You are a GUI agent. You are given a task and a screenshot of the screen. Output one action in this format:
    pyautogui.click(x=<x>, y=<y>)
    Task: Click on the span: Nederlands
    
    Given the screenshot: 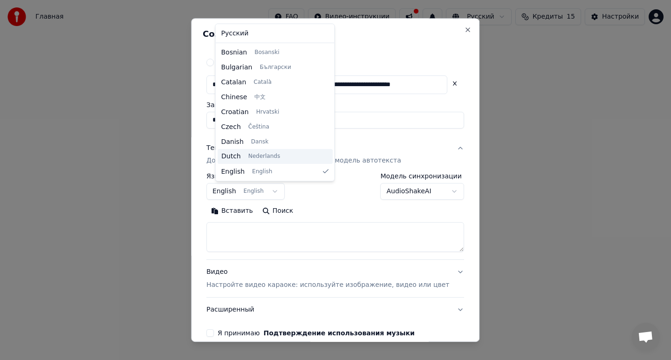 What is the action you would take?
    pyautogui.click(x=264, y=157)
    